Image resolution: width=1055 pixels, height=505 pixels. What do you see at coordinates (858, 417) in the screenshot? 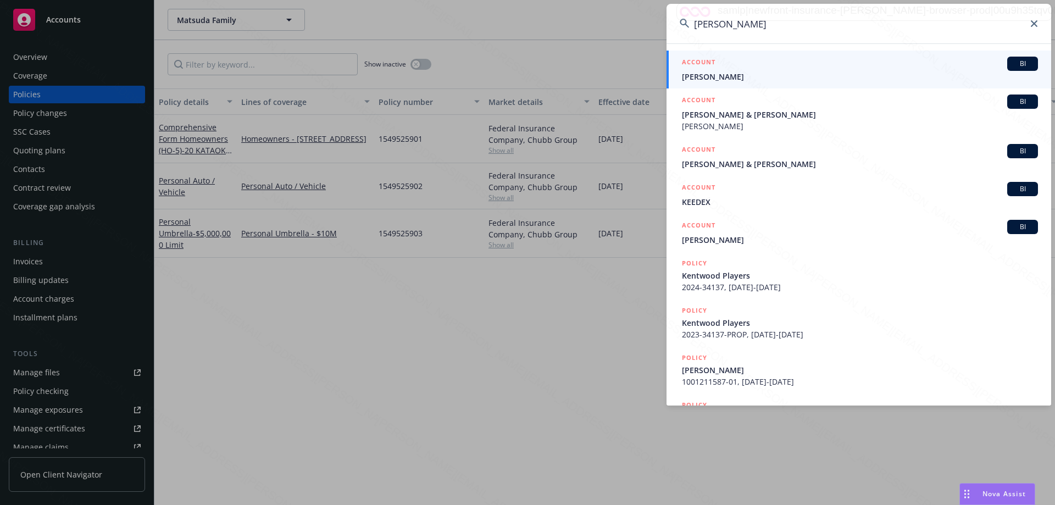
I see `a: POLICY` at bounding box center [858, 417].